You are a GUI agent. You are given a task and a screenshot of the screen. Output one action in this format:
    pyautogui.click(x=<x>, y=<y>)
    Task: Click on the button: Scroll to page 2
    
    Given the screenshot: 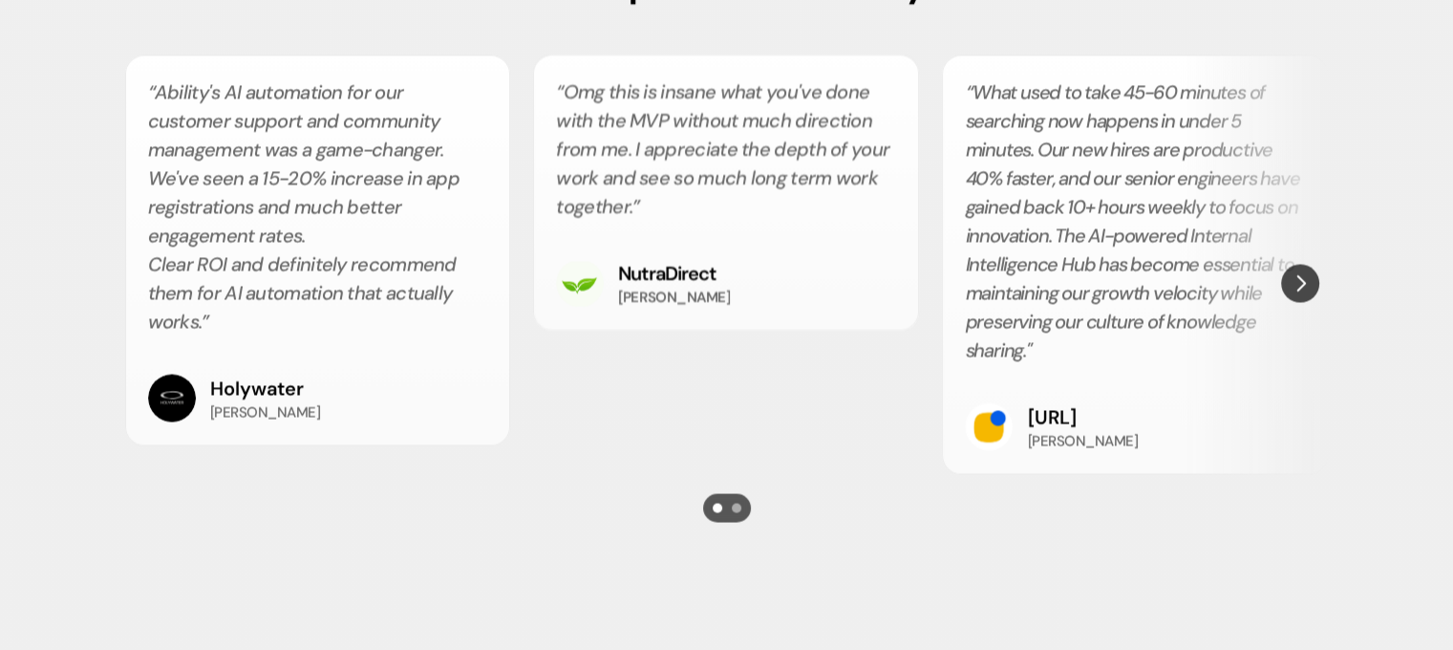 What is the action you would take?
    pyautogui.click(x=738, y=507)
    